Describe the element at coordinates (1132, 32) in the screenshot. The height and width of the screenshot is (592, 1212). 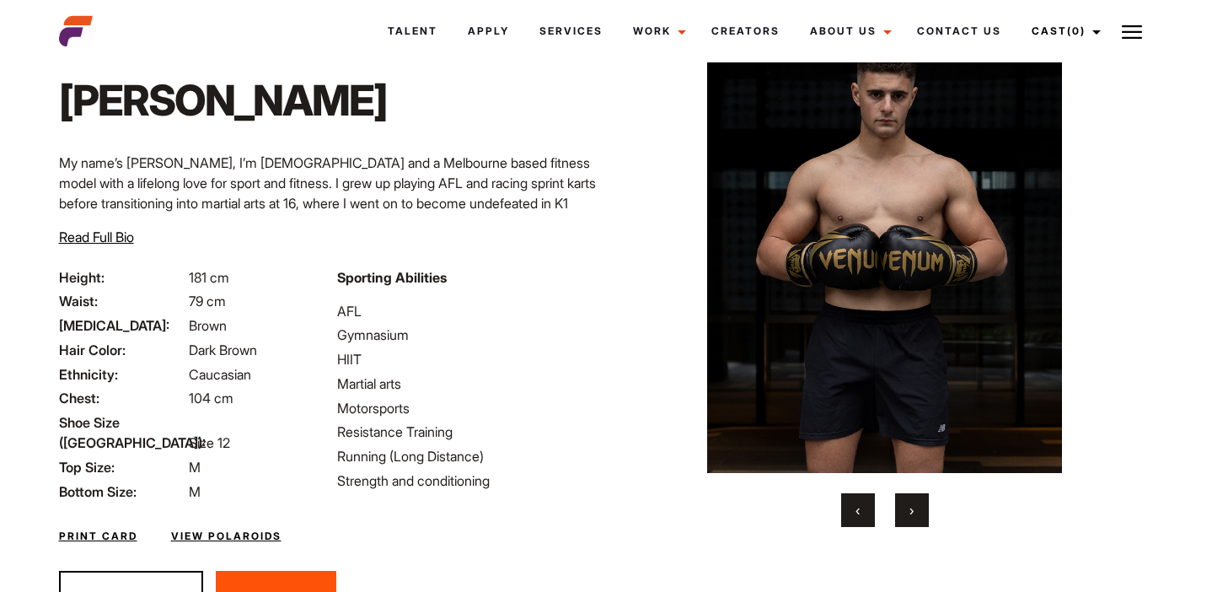
I see `img: Burger icon` at that location.